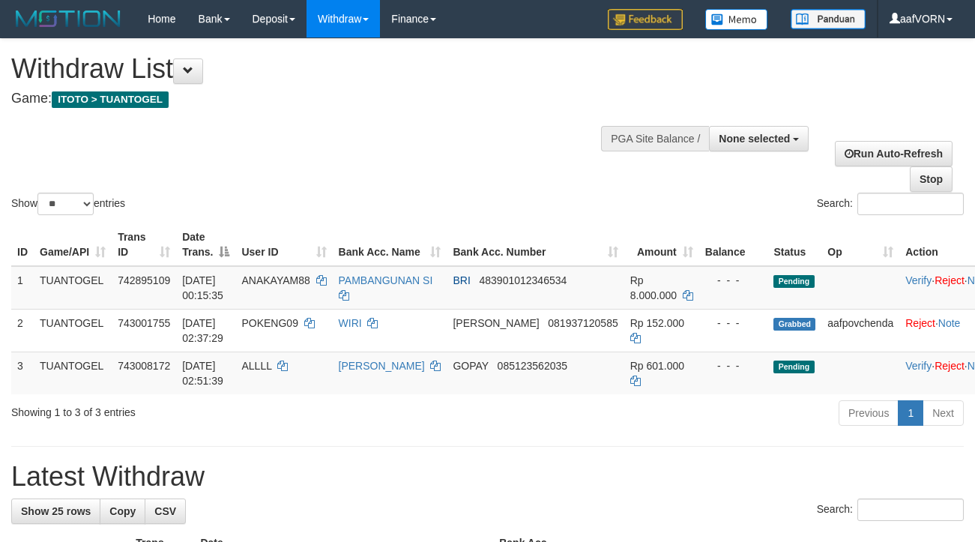  Describe the element at coordinates (68, 19) in the screenshot. I see `img: MOTION_logo.png` at that location.